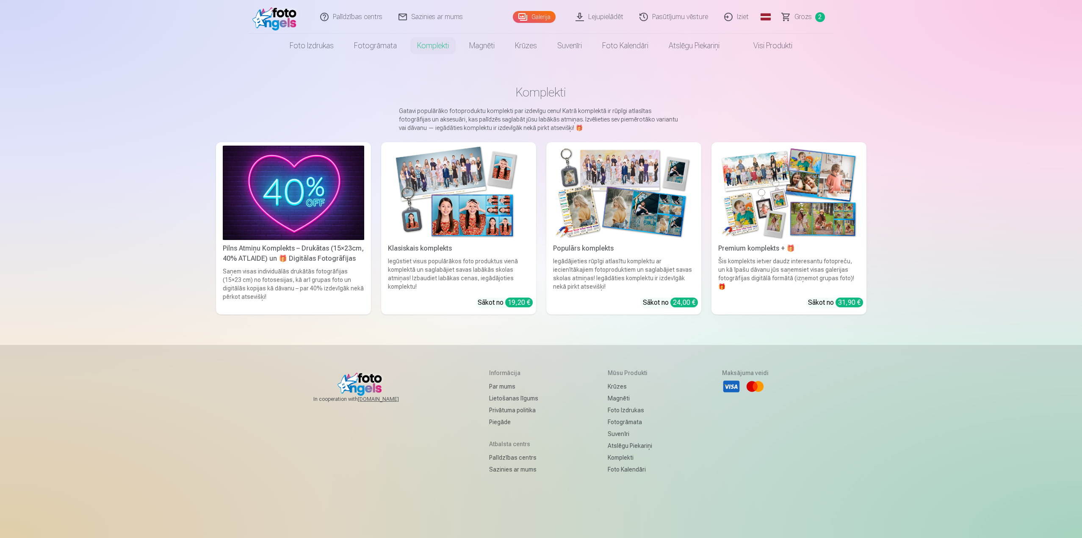 This screenshot has height=538, width=1082. I want to click on img: Klasiskais komplekts, so click(458, 193).